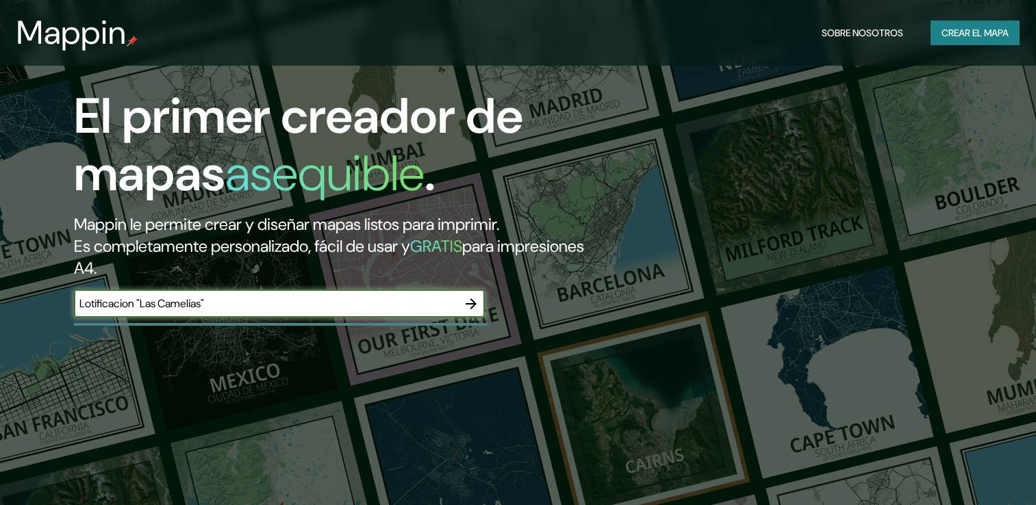  Describe the element at coordinates (71, 33) in the screenshot. I see `h3: Mappin` at that location.